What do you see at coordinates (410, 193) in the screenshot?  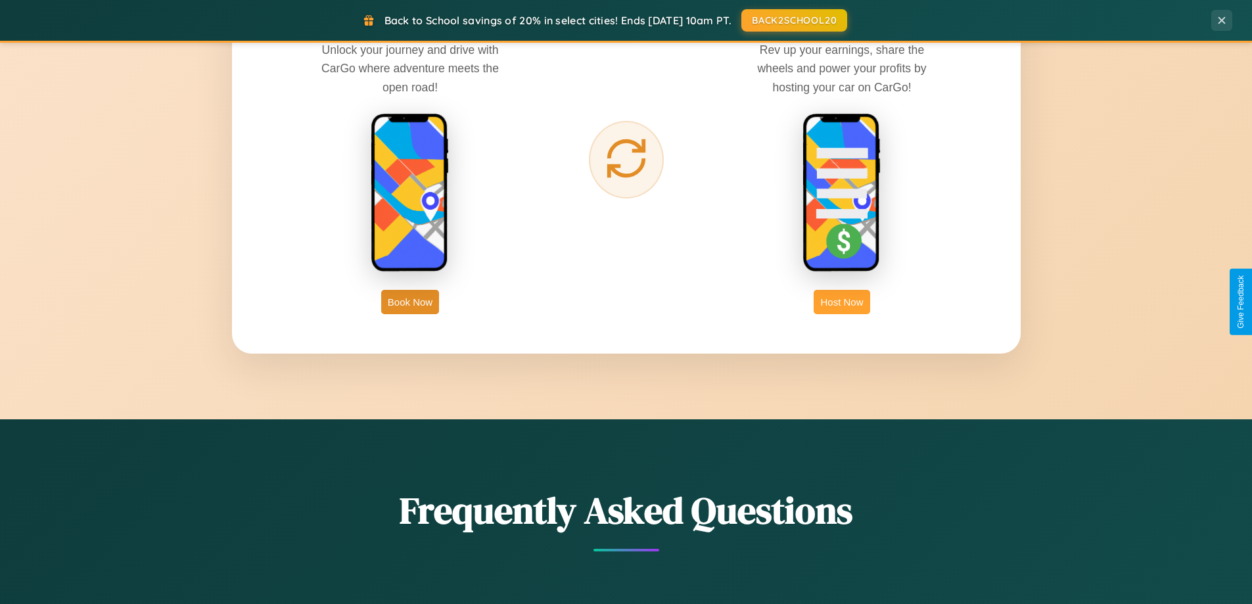 I see `img: rent phone` at bounding box center [410, 193].